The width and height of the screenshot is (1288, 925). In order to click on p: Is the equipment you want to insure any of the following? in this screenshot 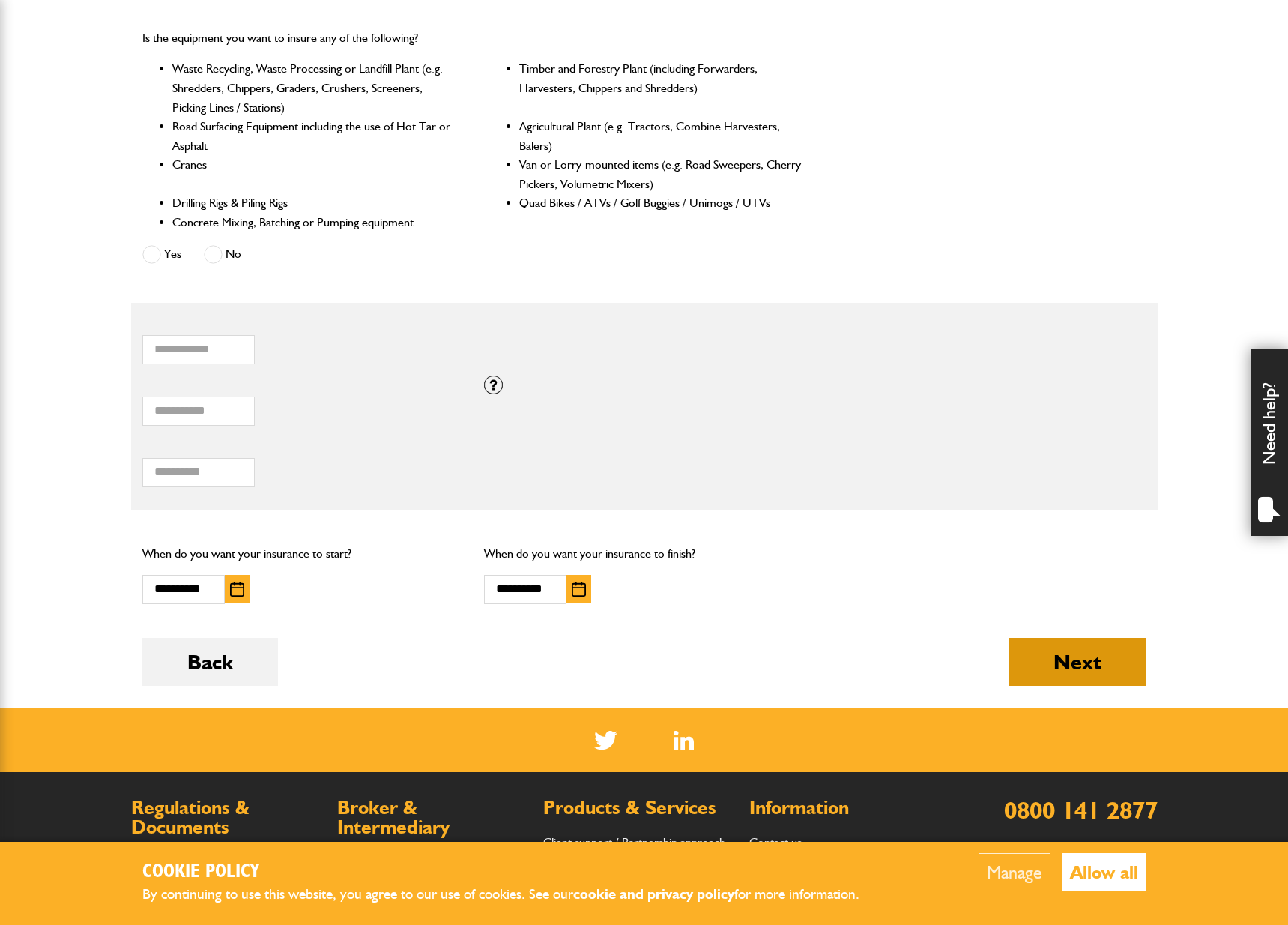, I will do `click(473, 38)`.